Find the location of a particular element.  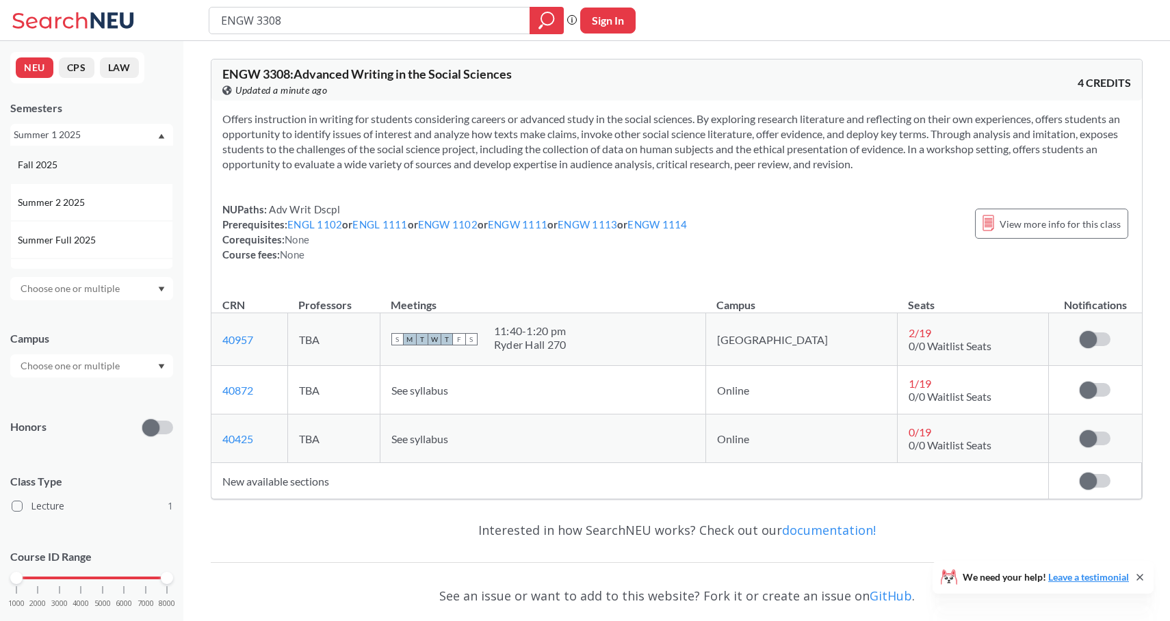

span: 1 is located at coordinates (170, 506).